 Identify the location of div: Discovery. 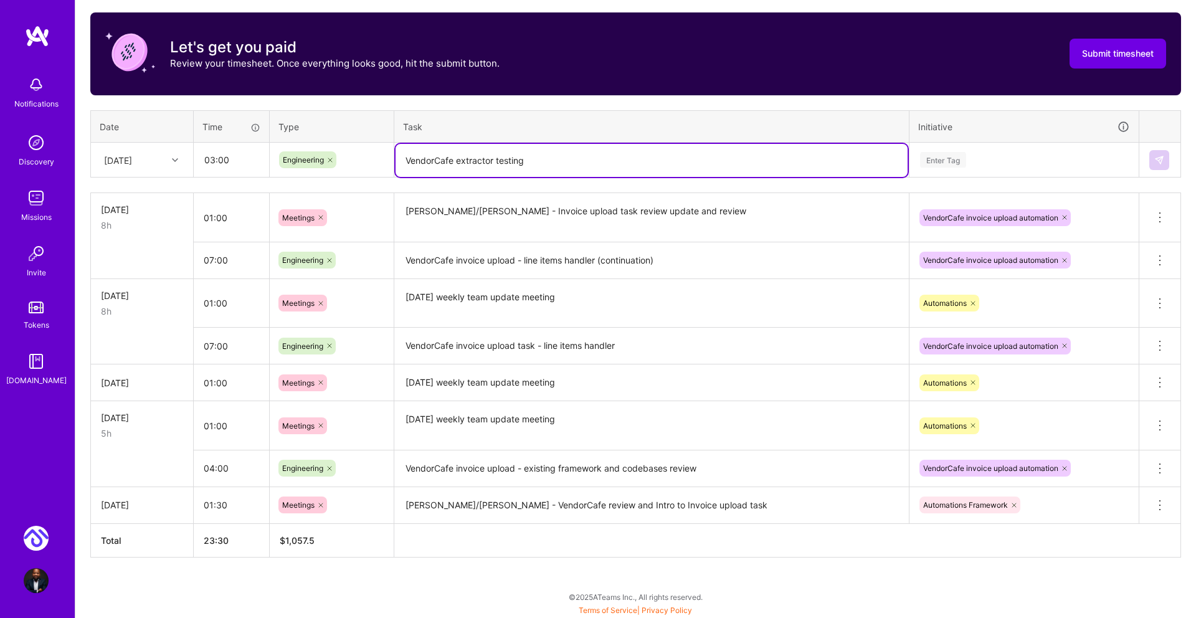
(36, 161).